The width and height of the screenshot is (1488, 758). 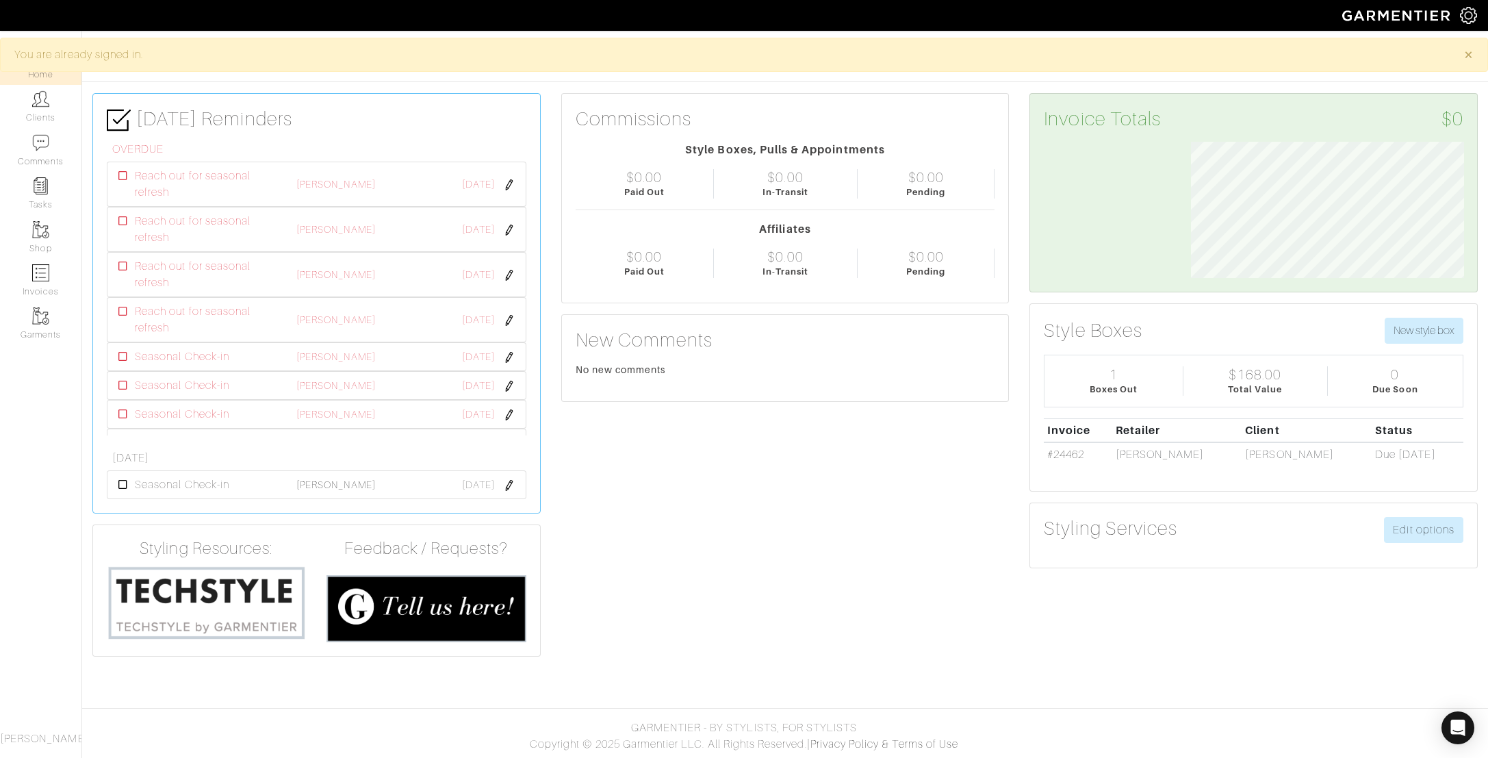 What do you see at coordinates (118, 120) in the screenshot?
I see `img: check-box-icon-36a4915ff3ba2bd8f6e4f29bc755bb66becd62c870f447fc0dd1365fcfddab58.png` at bounding box center [118, 120].